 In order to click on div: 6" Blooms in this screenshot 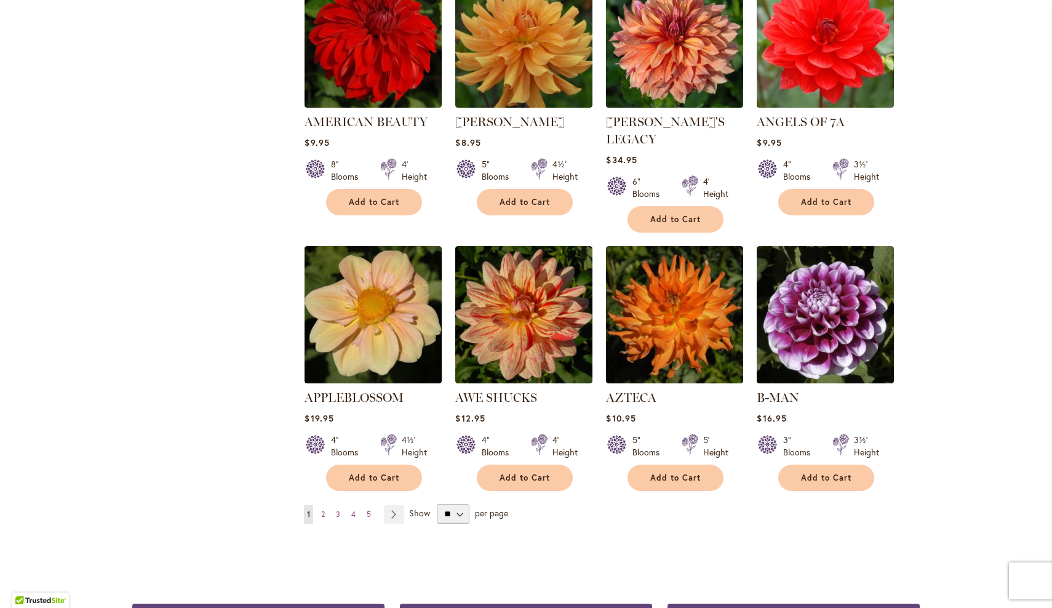, I will do `click(650, 188)`.